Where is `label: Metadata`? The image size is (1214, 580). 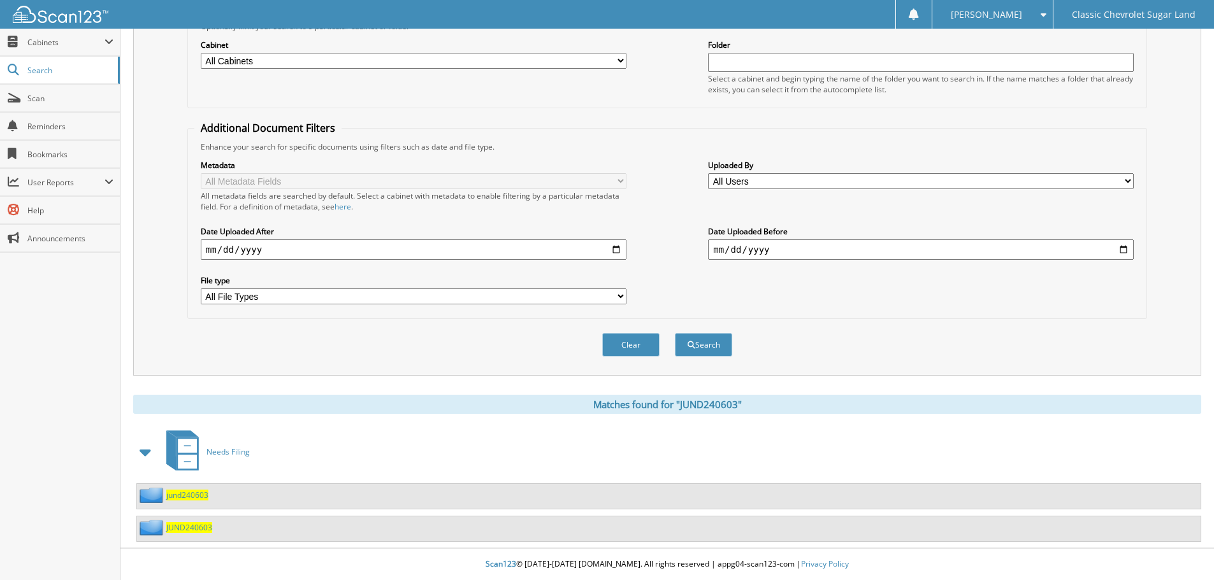 label: Metadata is located at coordinates (414, 165).